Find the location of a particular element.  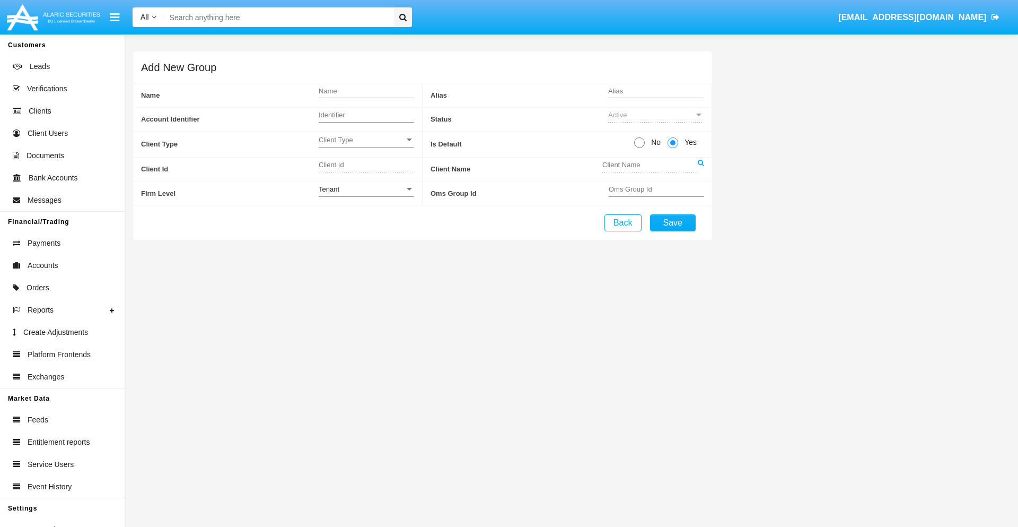

span: Exchanges is located at coordinates (46, 377).